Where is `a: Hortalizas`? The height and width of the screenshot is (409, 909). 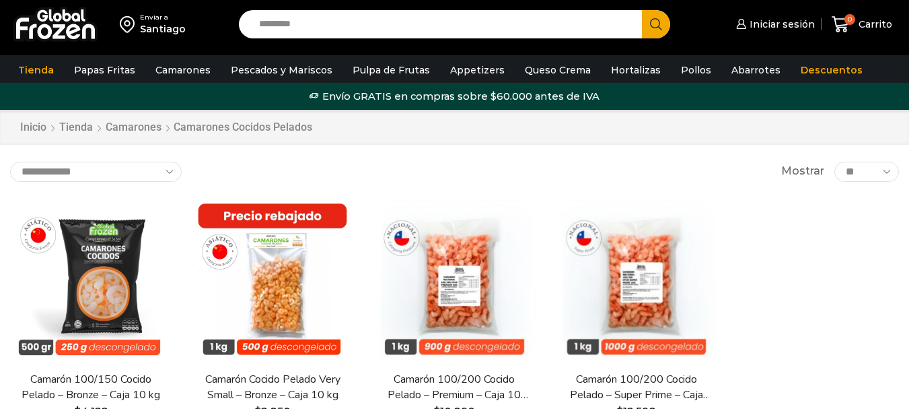
a: Hortalizas is located at coordinates (636, 70).